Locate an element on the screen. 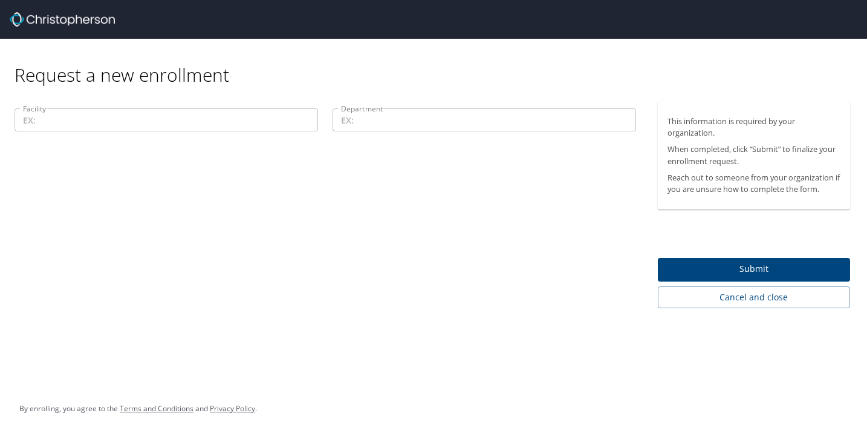 This screenshot has width=867, height=436. span: Cancel and close is located at coordinates (754, 297).